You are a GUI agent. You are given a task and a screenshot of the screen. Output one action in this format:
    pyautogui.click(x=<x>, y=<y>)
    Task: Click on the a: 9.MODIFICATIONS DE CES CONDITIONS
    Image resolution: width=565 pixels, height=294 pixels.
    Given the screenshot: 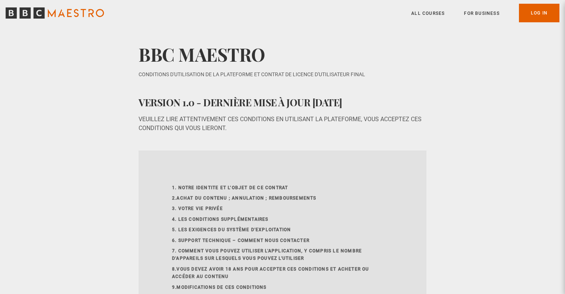 What is the action you would take?
    pyautogui.click(x=219, y=287)
    